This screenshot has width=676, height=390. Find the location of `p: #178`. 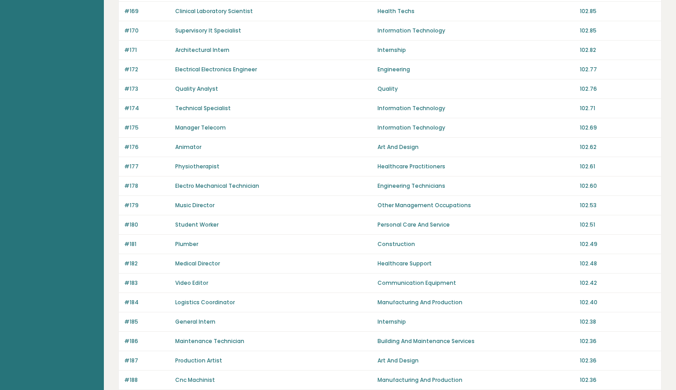

p: #178 is located at coordinates (147, 186).